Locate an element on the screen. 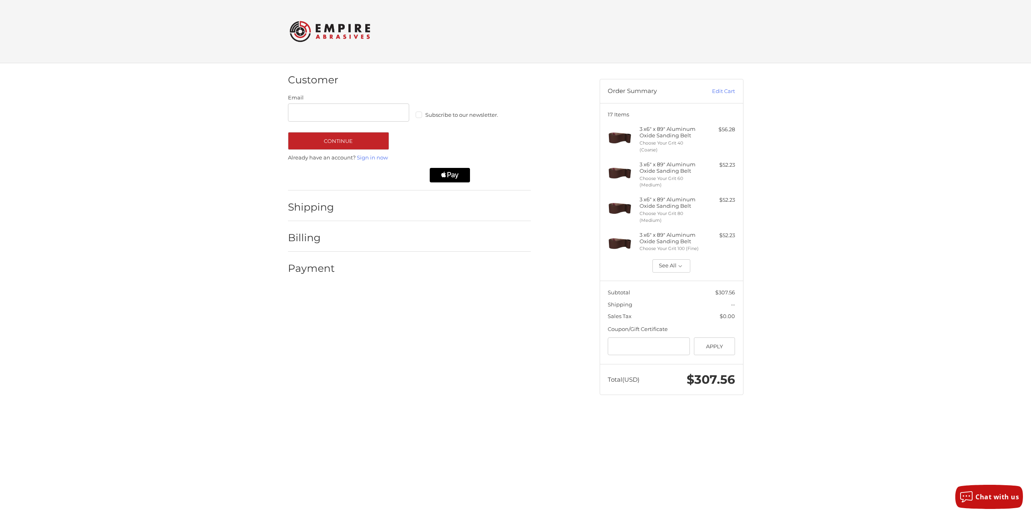 The image size is (1031, 515). h3: 17 Items is located at coordinates (671, 114).